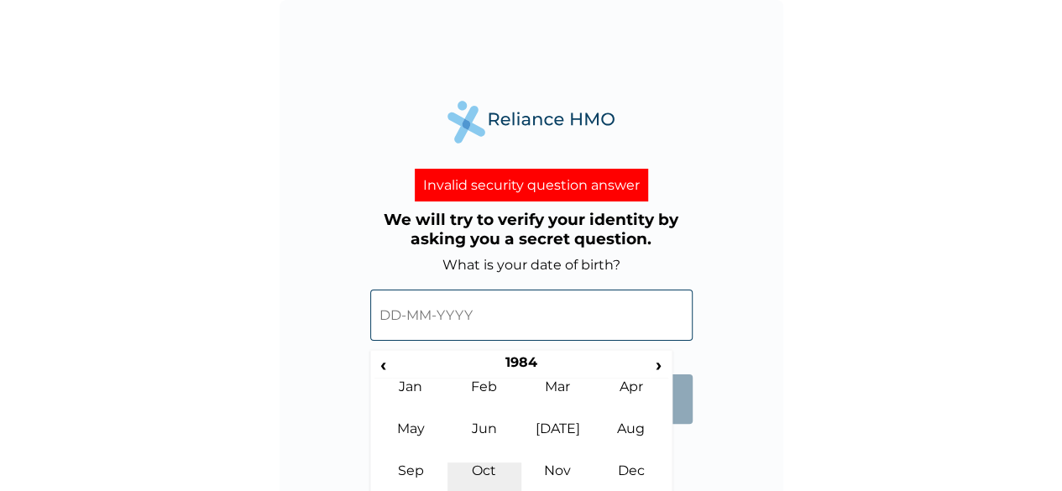 The image size is (1062, 491). What do you see at coordinates (412, 400) in the screenshot?
I see `td: Jan` at bounding box center [412, 400].